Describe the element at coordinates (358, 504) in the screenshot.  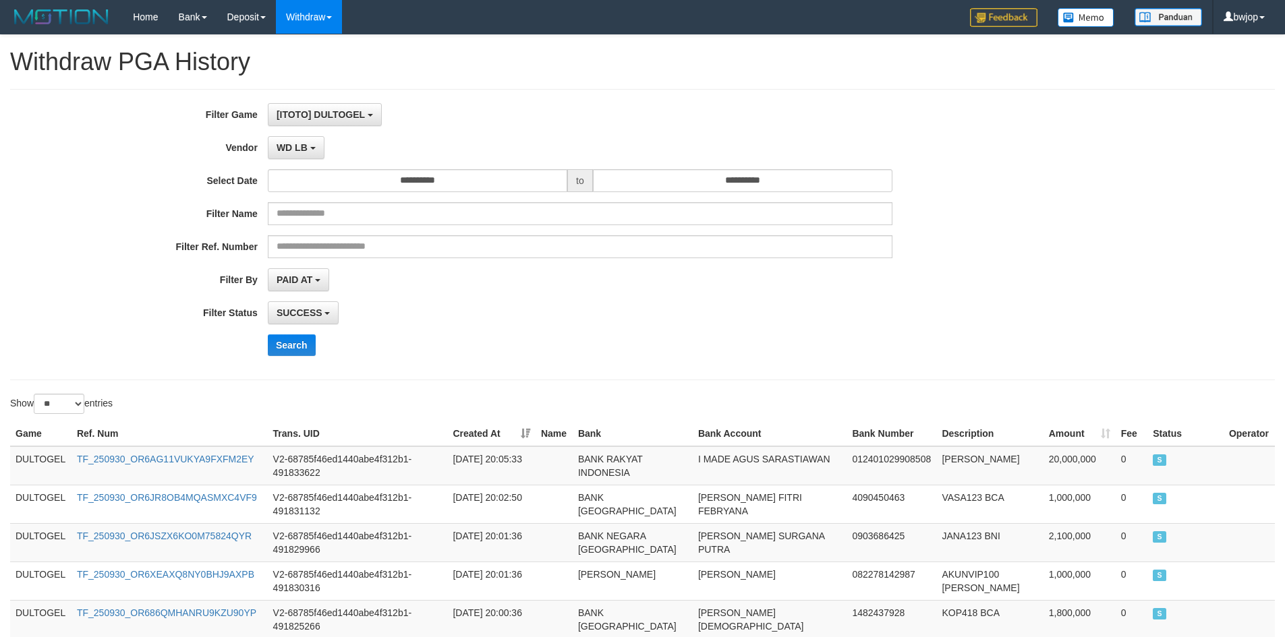
I see `td: V2-68785f46ed1440abe4f312b1-491831132` at that location.